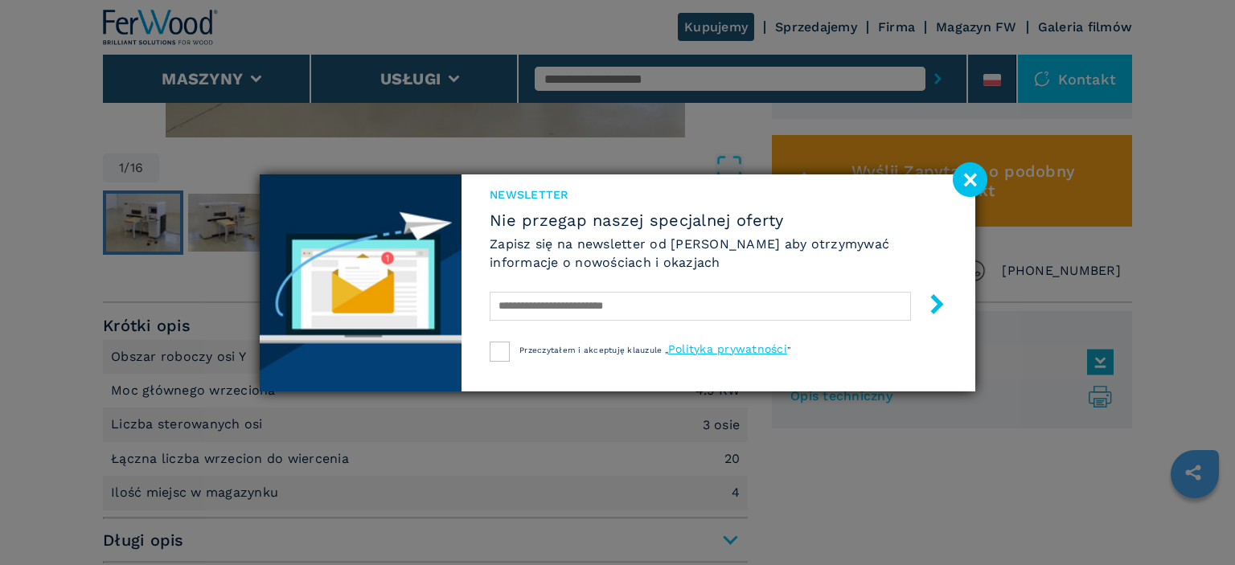  What do you see at coordinates (593, 350) in the screenshot?
I see `span: Przeczytałem i akceptuję klauzule „` at bounding box center [593, 350].